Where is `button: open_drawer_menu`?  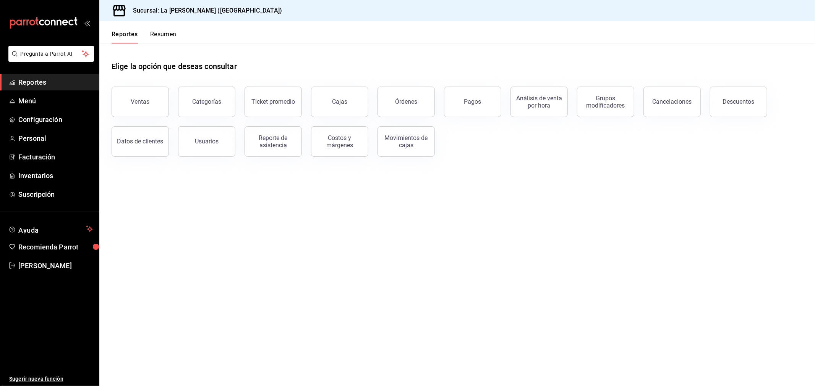
button: open_drawer_menu is located at coordinates (87, 23).